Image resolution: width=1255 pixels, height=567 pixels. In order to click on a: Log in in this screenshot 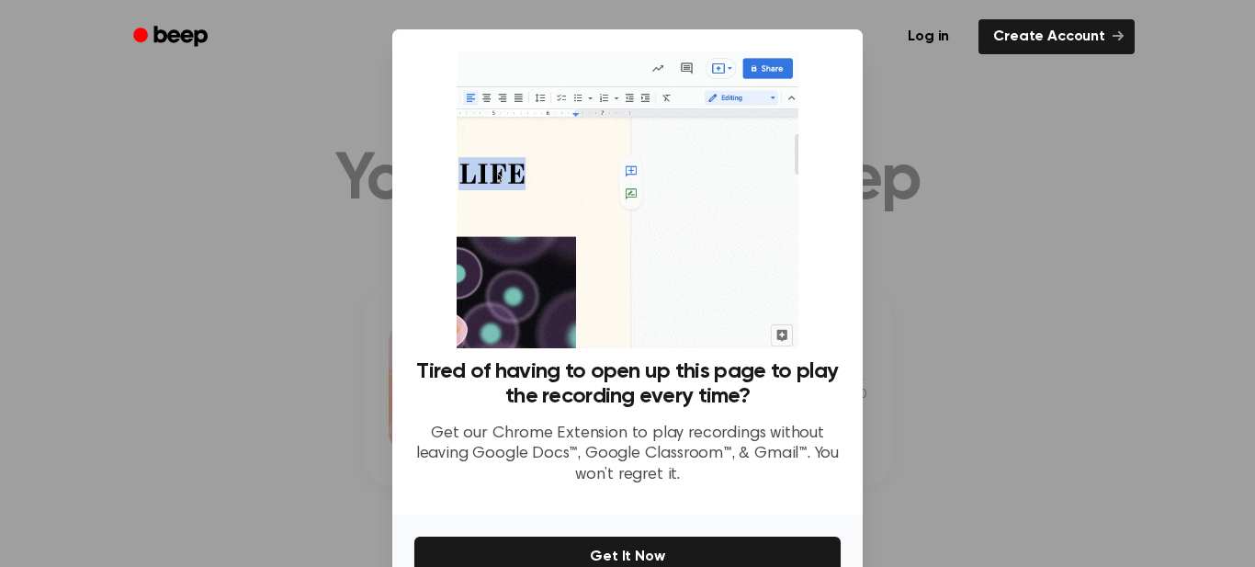, I will do `click(928, 37)`.